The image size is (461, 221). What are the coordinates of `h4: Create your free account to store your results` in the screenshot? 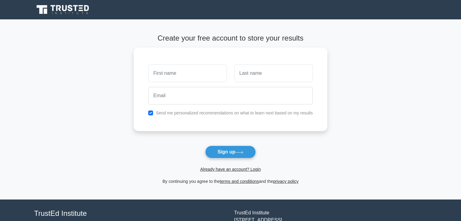 It's located at (230, 38).